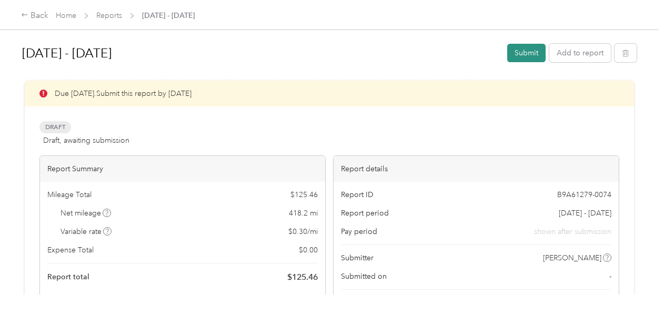 This screenshot has width=664, height=313. Describe the element at coordinates (527, 53) in the screenshot. I see `button: Submit` at that location.